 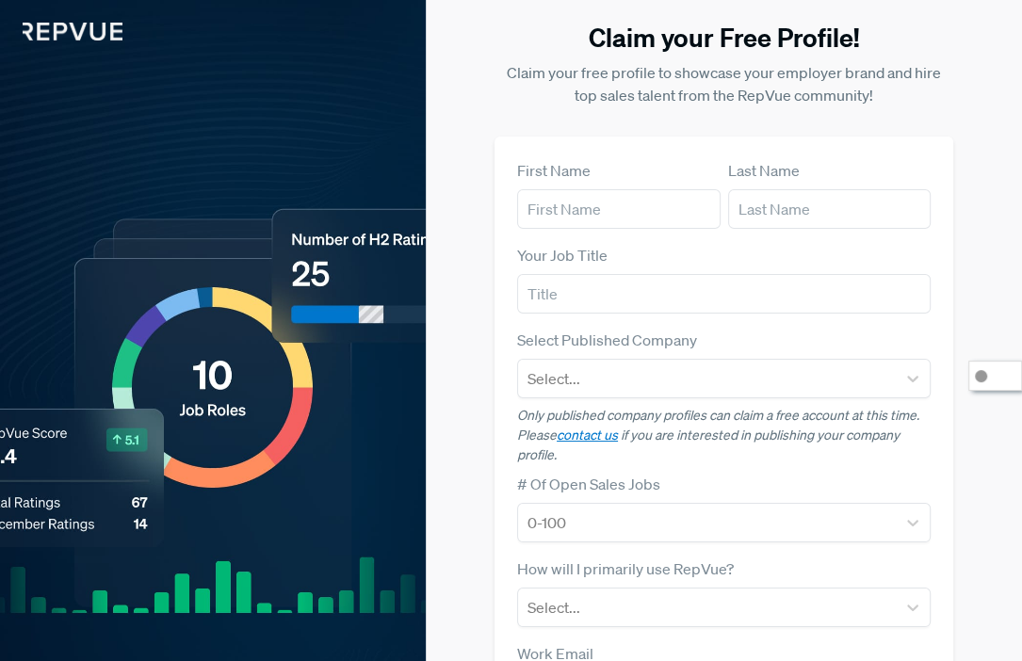 I want to click on label: How will I primarily use RepVue?, so click(x=625, y=569).